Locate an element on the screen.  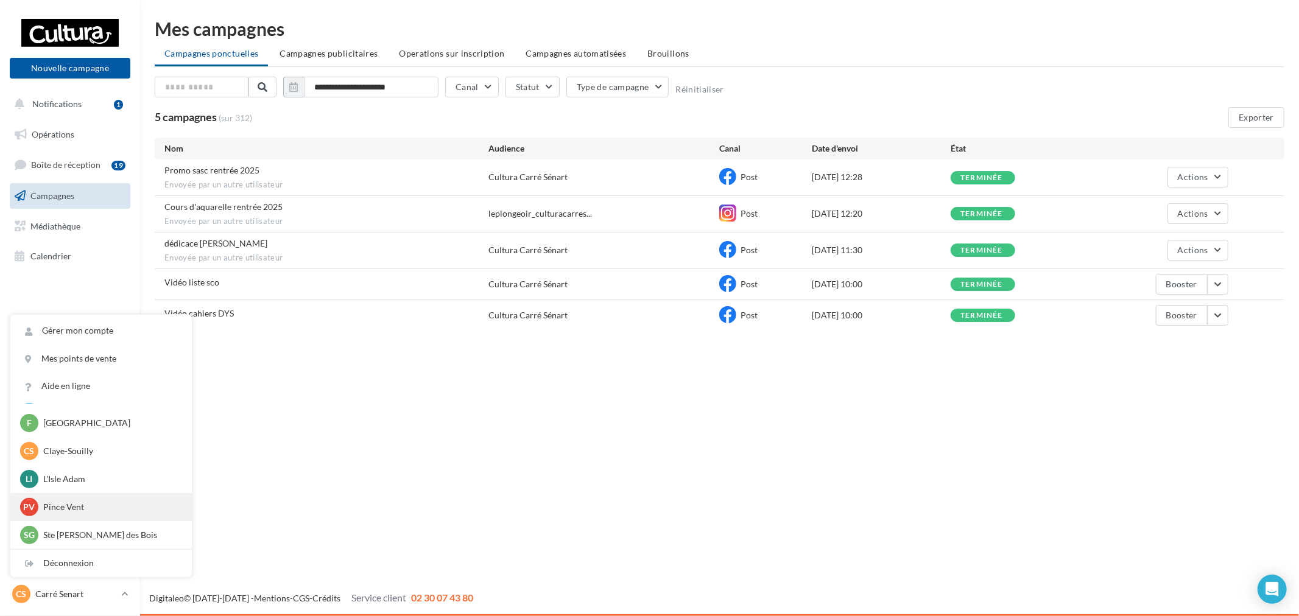
a: Crédits is located at coordinates (326, 598).